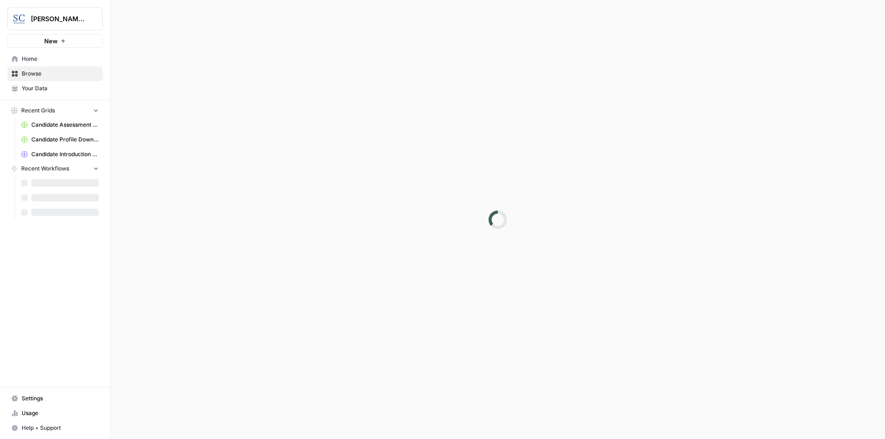 Image resolution: width=885 pixels, height=439 pixels. Describe the element at coordinates (38, 111) in the screenshot. I see `span: Recent Grids` at that location.